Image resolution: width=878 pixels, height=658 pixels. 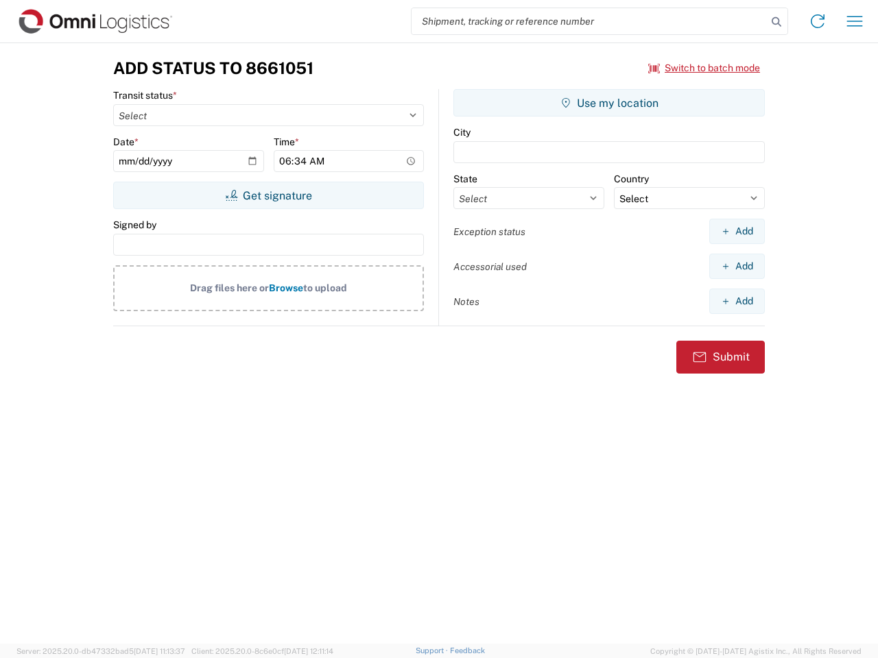 What do you see at coordinates (461, 132) in the screenshot?
I see `label: City` at bounding box center [461, 132].